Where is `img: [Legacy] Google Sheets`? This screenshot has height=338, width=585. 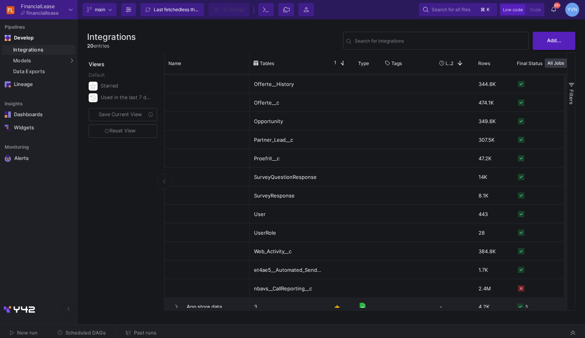
img: [Legacy] Google Sheets is located at coordinates (362, 307).